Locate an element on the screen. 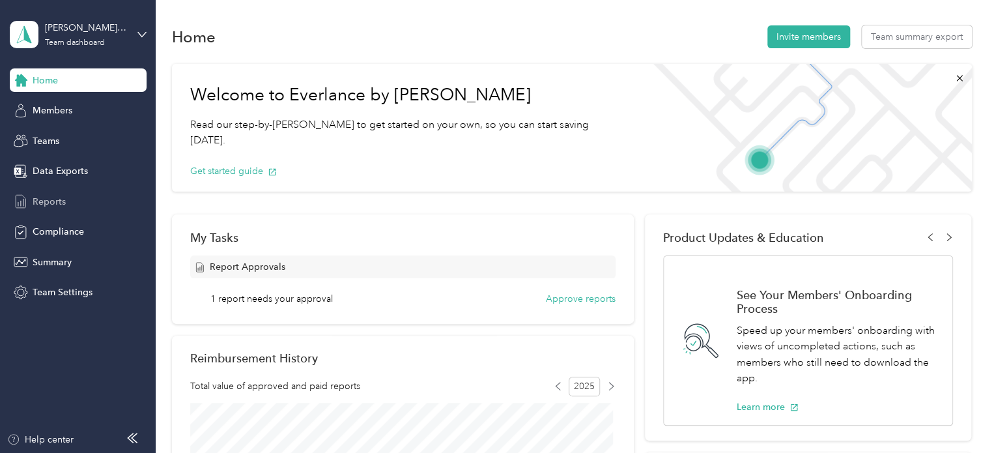  button: Invite members is located at coordinates (808, 36).